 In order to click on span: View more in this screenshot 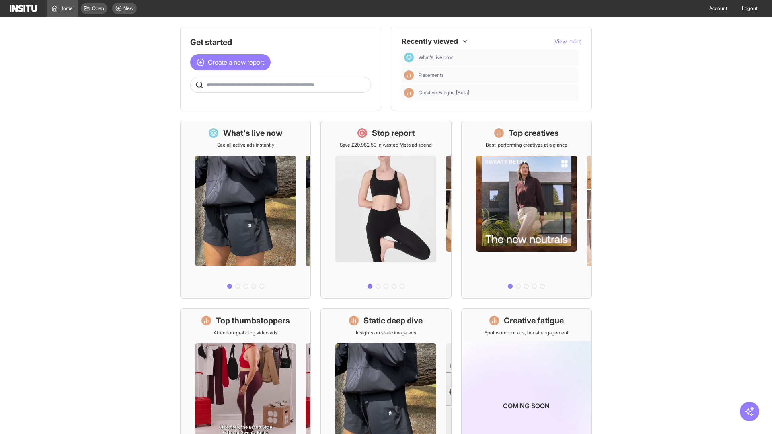, I will do `click(568, 41)`.